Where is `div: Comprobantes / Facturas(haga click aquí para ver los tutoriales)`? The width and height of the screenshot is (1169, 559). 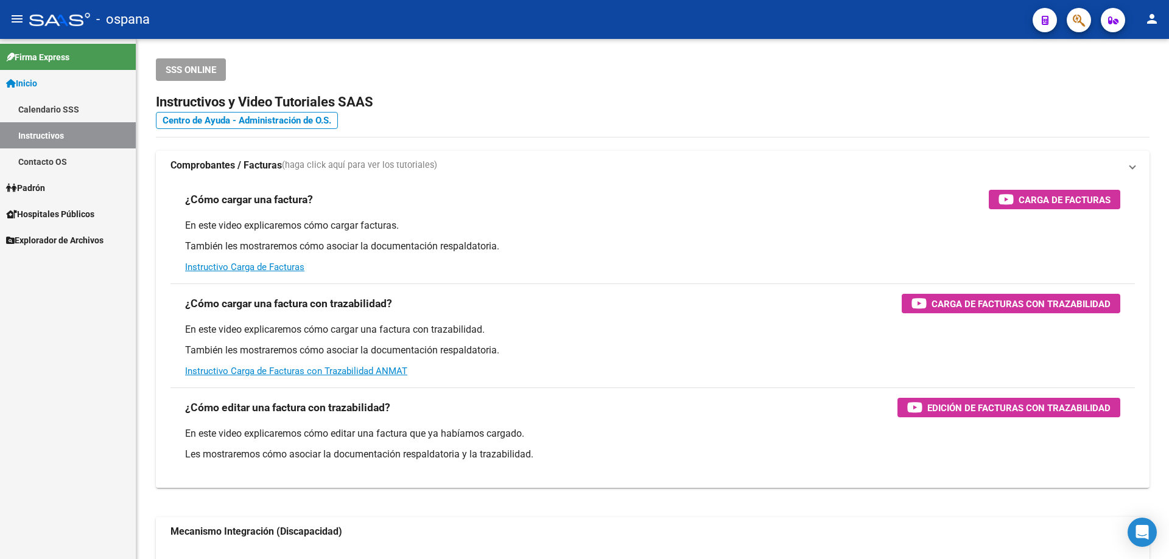 div: Comprobantes / Facturas(haga click aquí para ver los tutoriales) is located at coordinates (653, 334).